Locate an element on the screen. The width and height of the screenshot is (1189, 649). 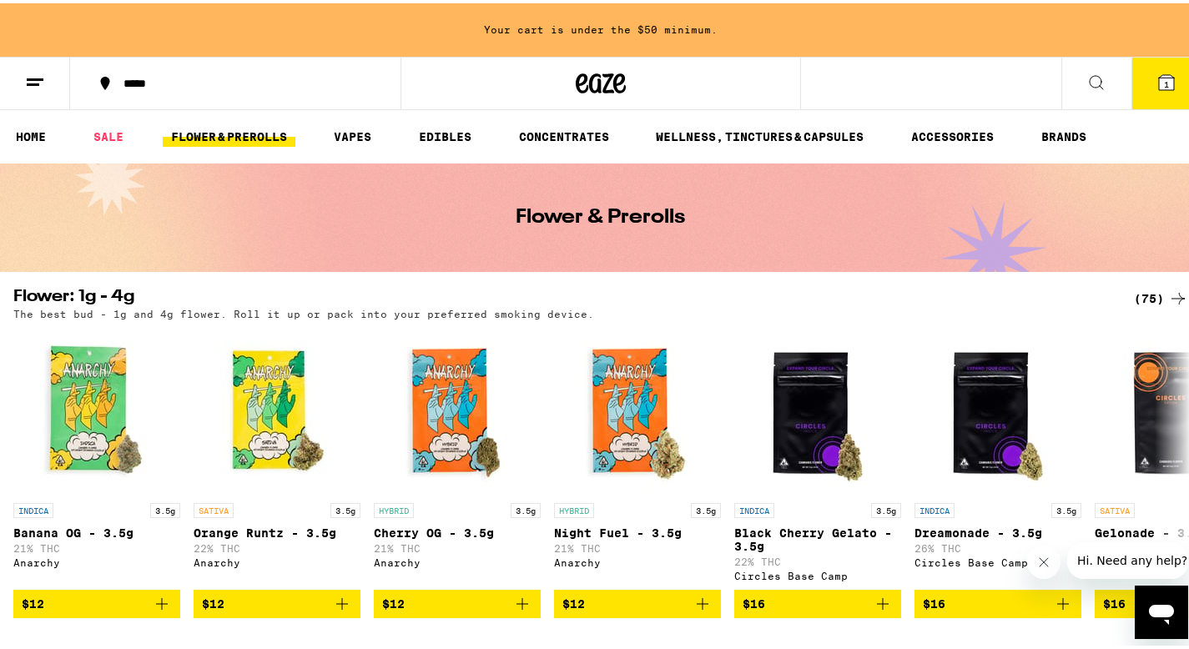
p: Orange Runtz - 3.5g is located at coordinates (277, 530).